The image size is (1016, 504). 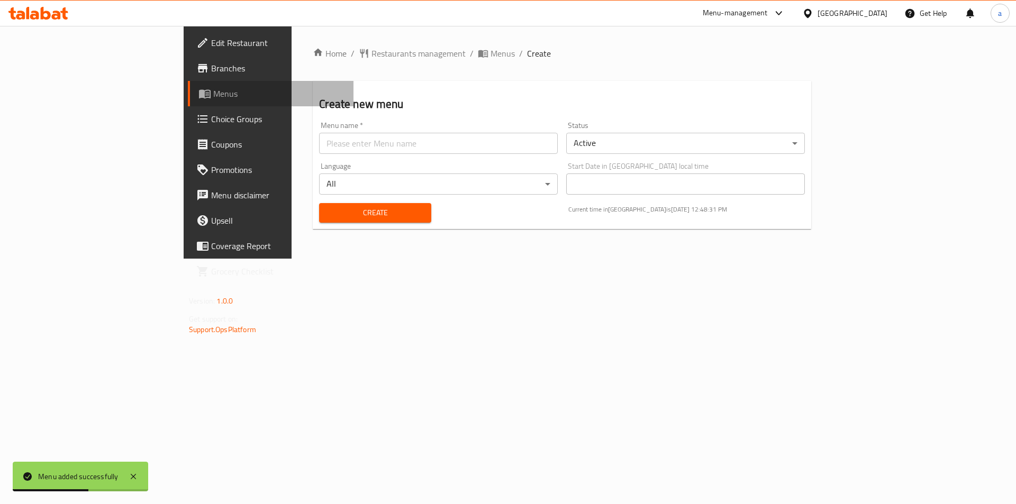 I want to click on span: a, so click(x=999, y=13).